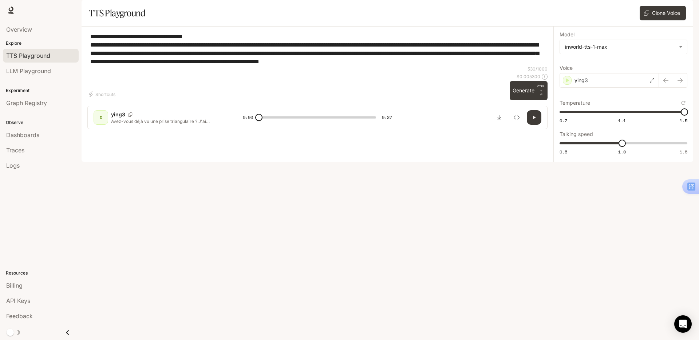 The image size is (699, 340). Describe the element at coordinates (537, 69) in the screenshot. I see `p: 530 / 1000` at that location.